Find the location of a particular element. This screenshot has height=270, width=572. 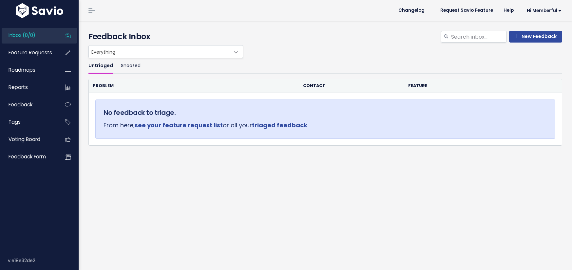

span: Roadmaps is located at coordinates (22, 70).